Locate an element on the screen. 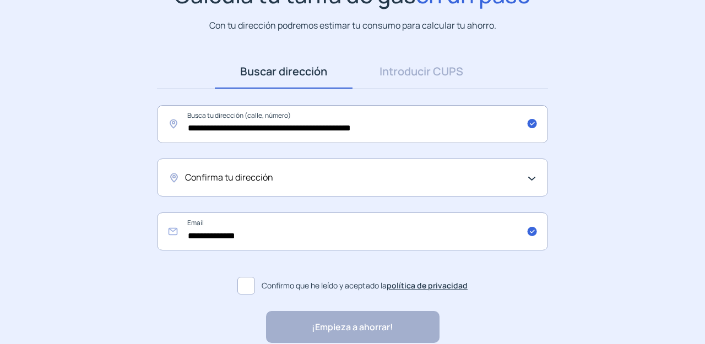 This screenshot has width=705, height=344. span: Confirmo que he leído y aceptado la is located at coordinates (364, 286).